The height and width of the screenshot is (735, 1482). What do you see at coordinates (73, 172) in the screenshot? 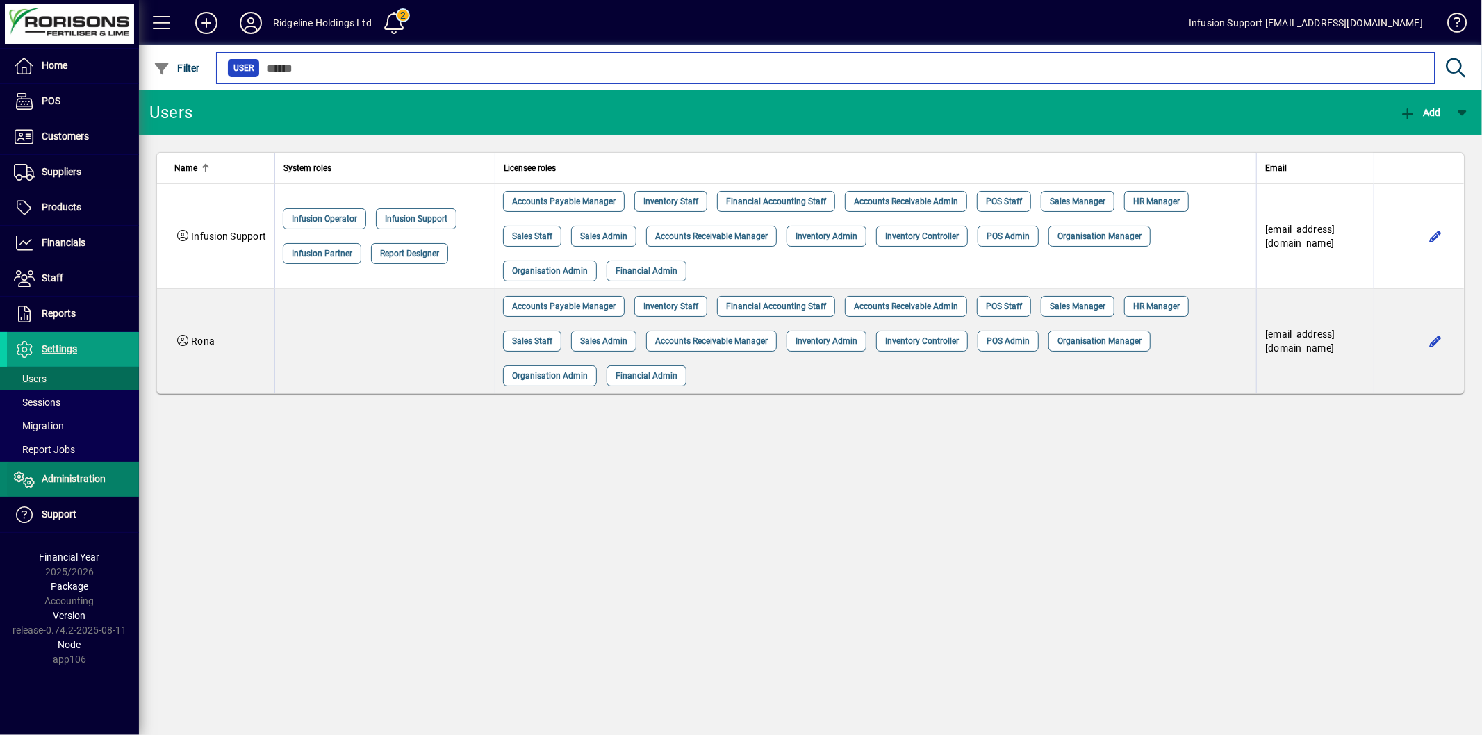
I see `a: Suppliers` at bounding box center [73, 172].